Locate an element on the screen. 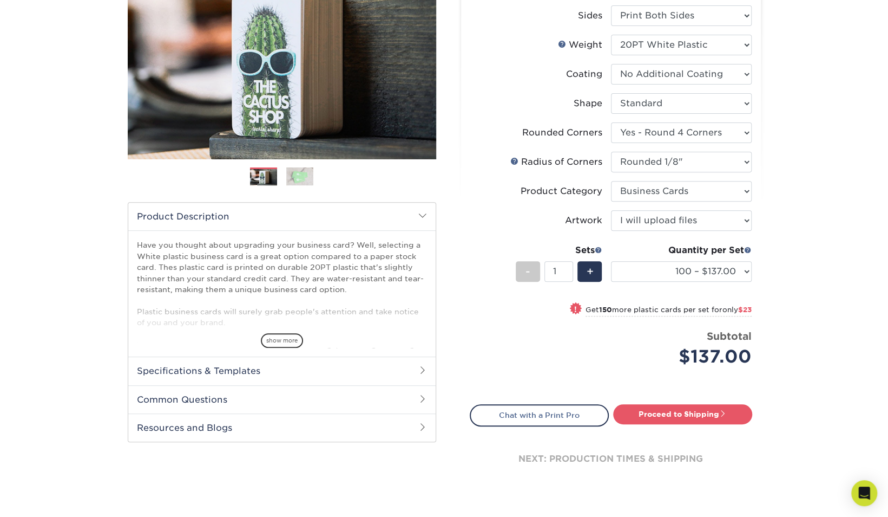 The height and width of the screenshot is (517, 888). strong: 150 is located at coordinates (606, 309).